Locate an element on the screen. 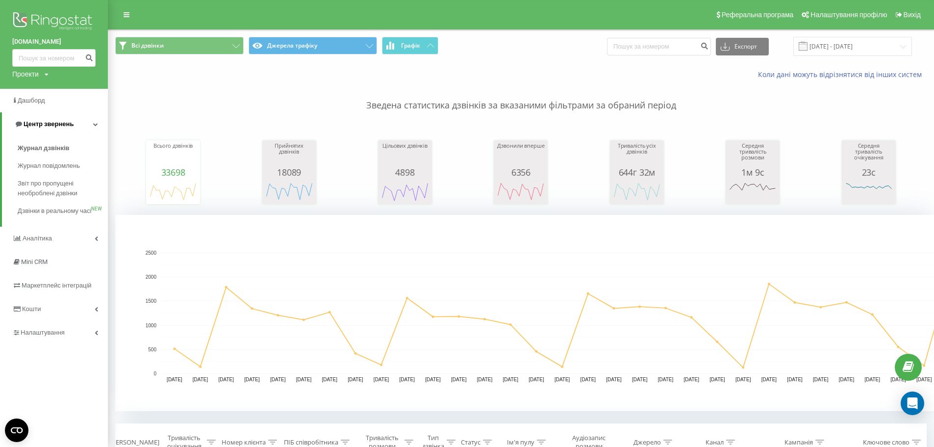 The image size is (934, 447). div: 1м 9с is located at coordinates (753, 172).